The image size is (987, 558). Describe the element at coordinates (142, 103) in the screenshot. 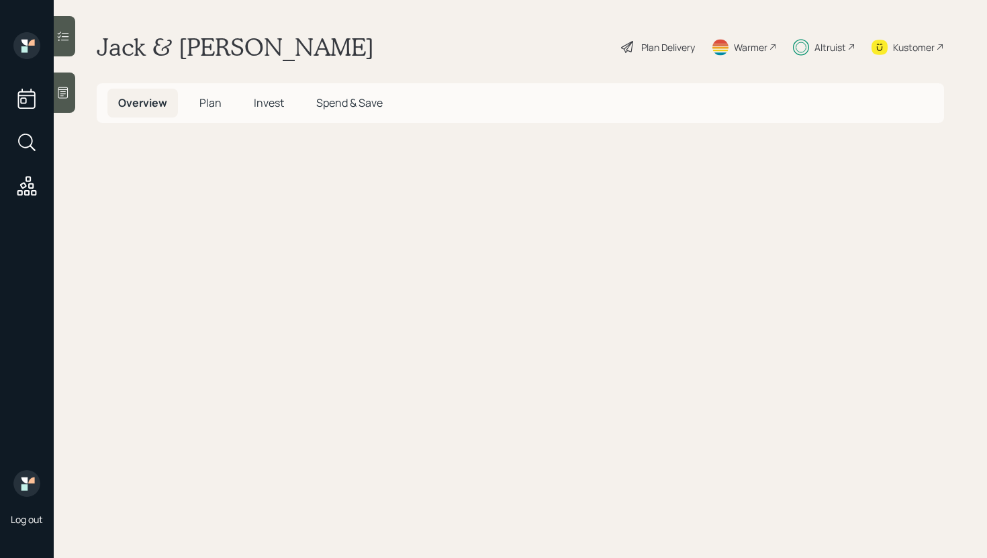

I see `span: Overview` at that location.